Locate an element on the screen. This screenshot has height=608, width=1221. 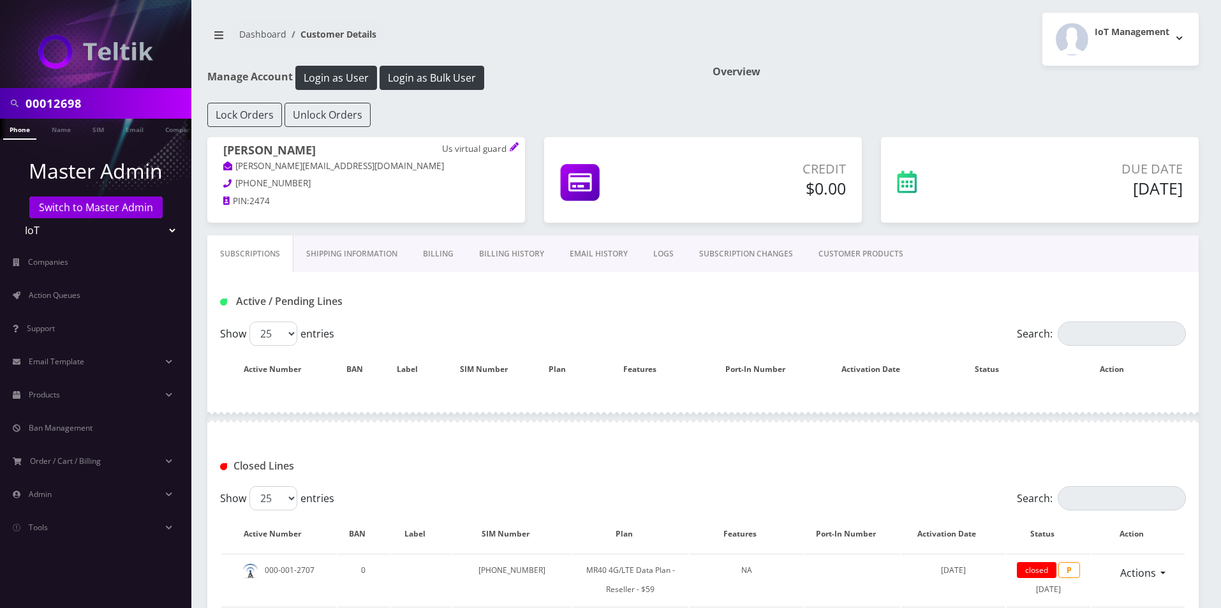
th: Plan is located at coordinates (564, 369).